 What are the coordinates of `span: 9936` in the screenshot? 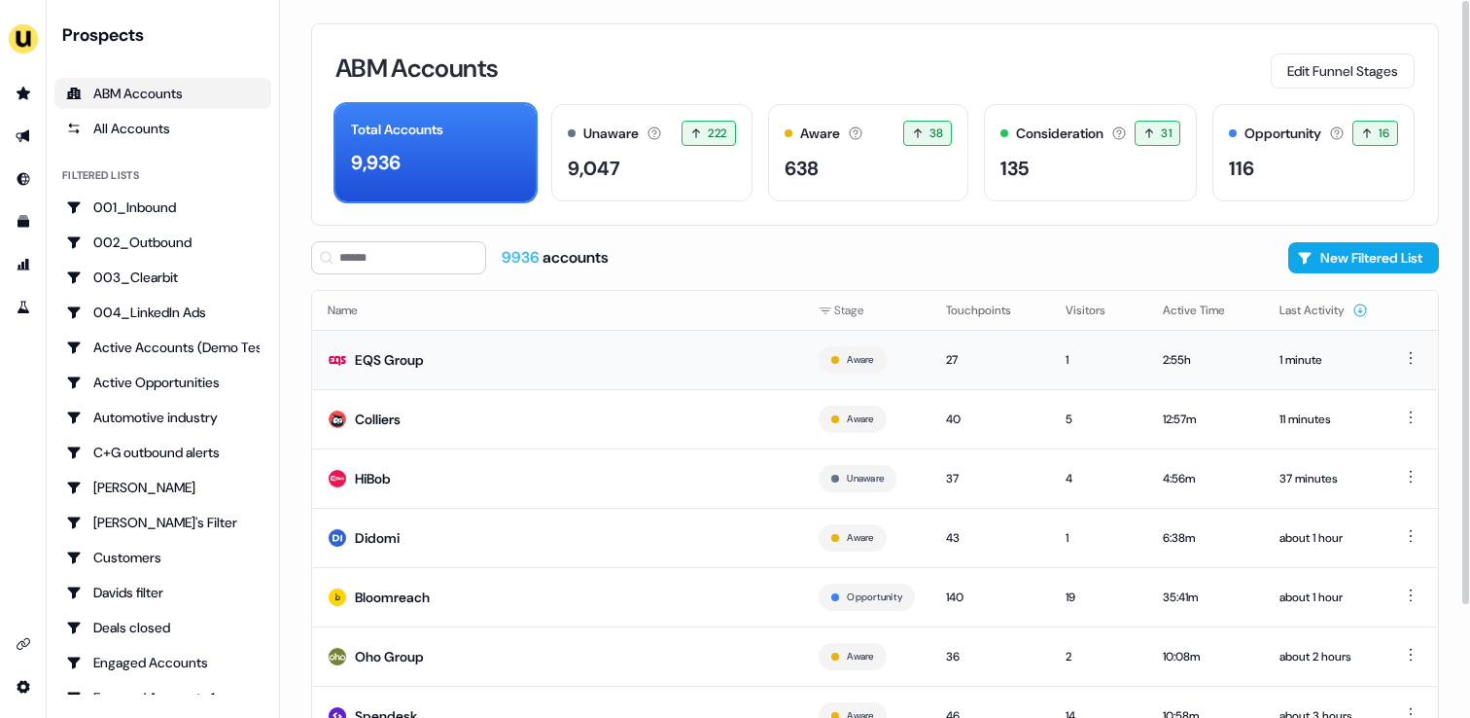 It's located at (522, 257).